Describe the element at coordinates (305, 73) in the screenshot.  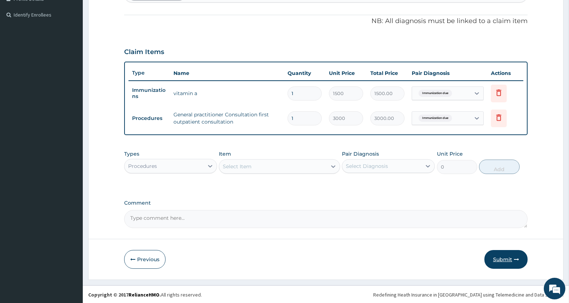
I see `th: Quantity` at that location.